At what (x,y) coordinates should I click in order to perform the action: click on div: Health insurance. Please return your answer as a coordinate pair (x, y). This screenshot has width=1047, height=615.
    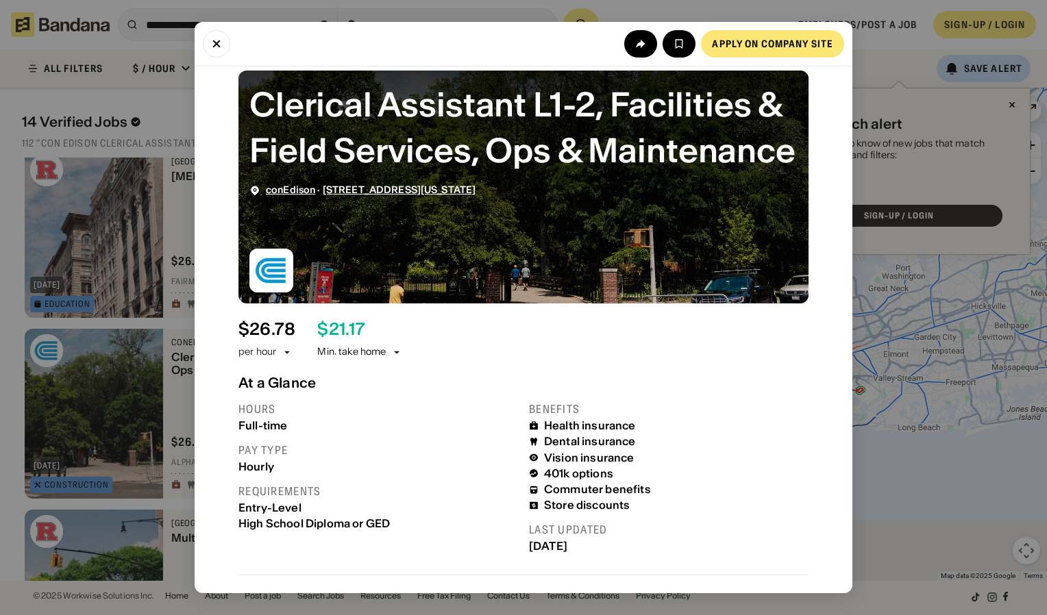
    Looking at the image, I should click on (590, 426).